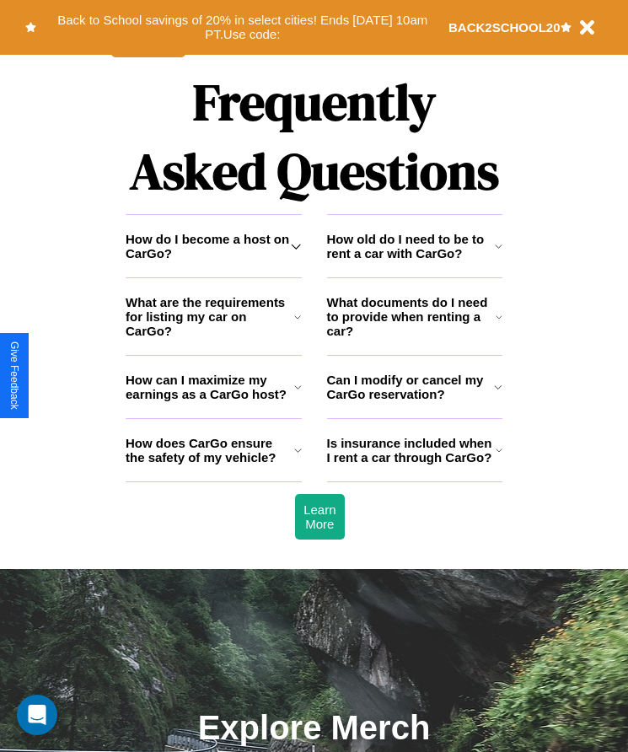 This screenshot has width=628, height=752. What do you see at coordinates (314, 137) in the screenshot?
I see `h1: Frequently Asked Questions` at bounding box center [314, 137].